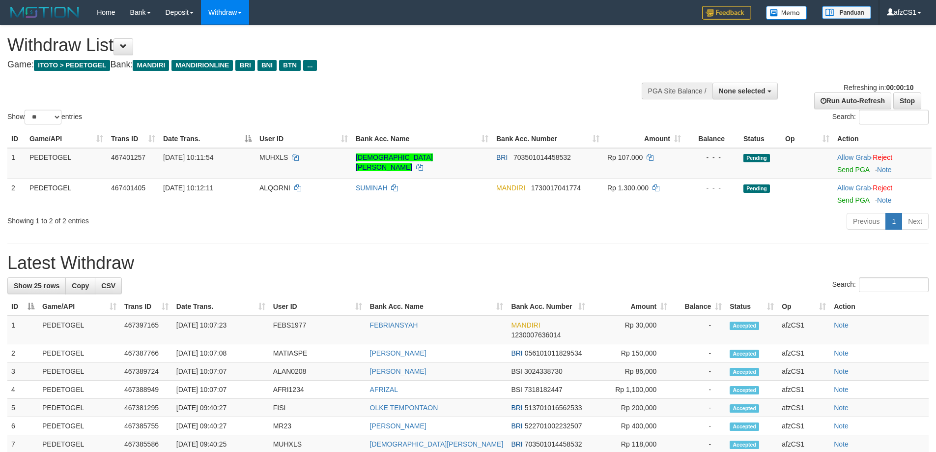  Describe the element at coordinates (195, 219) in the screenshot. I see `div: Showing 1 to 2 of 2 entries` at that location.